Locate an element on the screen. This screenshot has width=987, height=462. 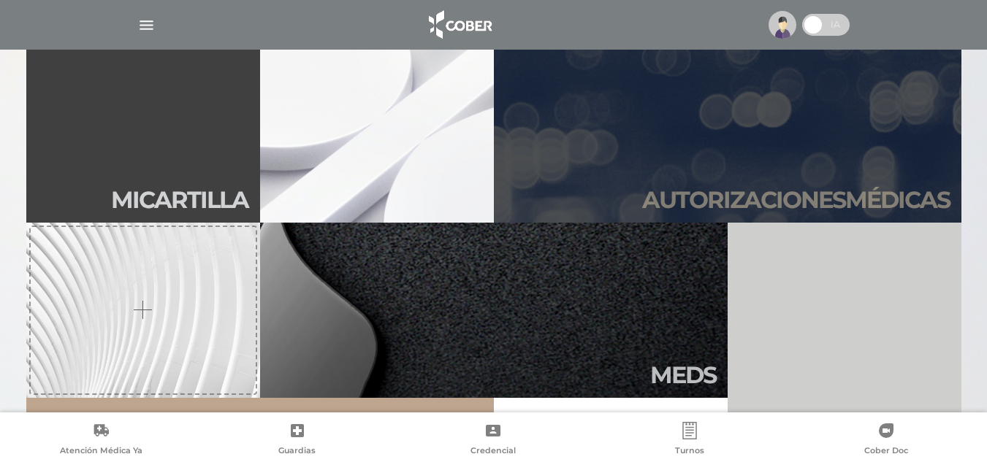
span: Guardias is located at coordinates (297, 452).